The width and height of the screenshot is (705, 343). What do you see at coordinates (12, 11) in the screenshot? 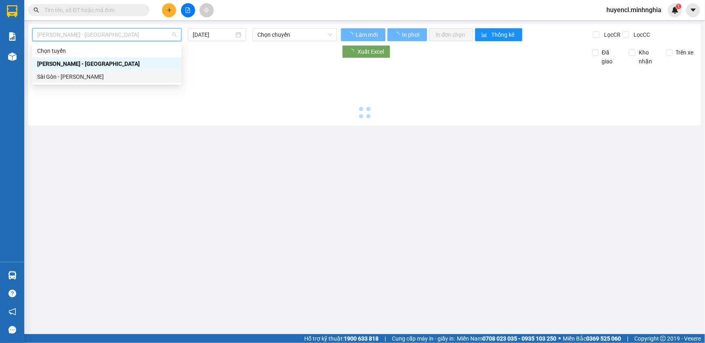
I see `img: logo-vxr` at bounding box center [12, 11].